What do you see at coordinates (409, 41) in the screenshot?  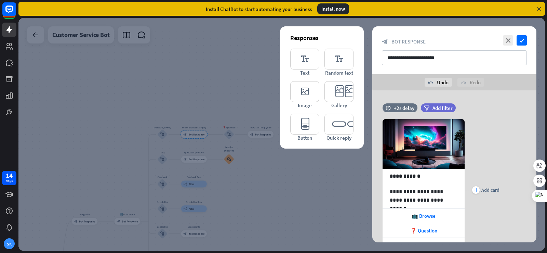 I see `span: Bot Response` at bounding box center [409, 41].